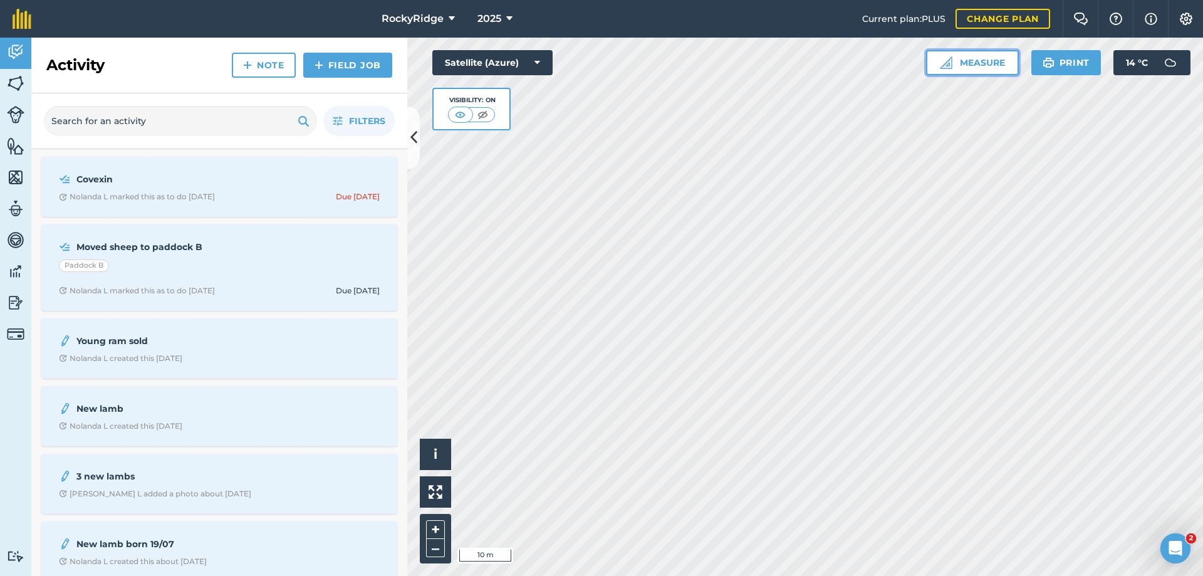  Describe the element at coordinates (175, 179) in the screenshot. I see `strong: Covexin` at that location.